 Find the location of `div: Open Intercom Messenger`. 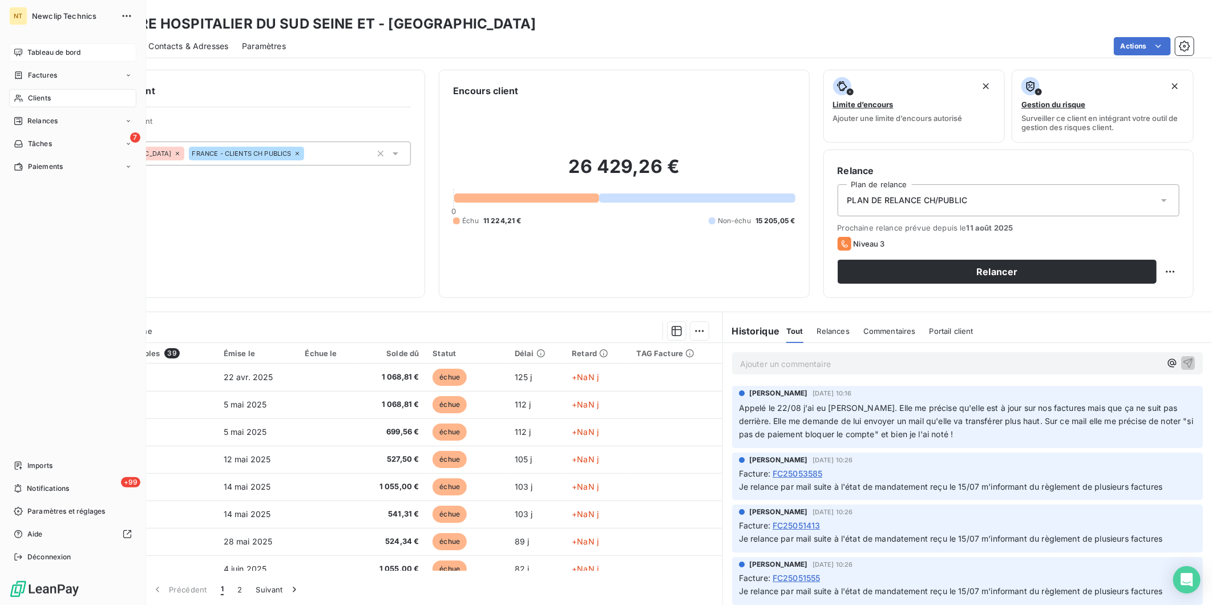

div: Open Intercom Messenger is located at coordinates (1187, 580).